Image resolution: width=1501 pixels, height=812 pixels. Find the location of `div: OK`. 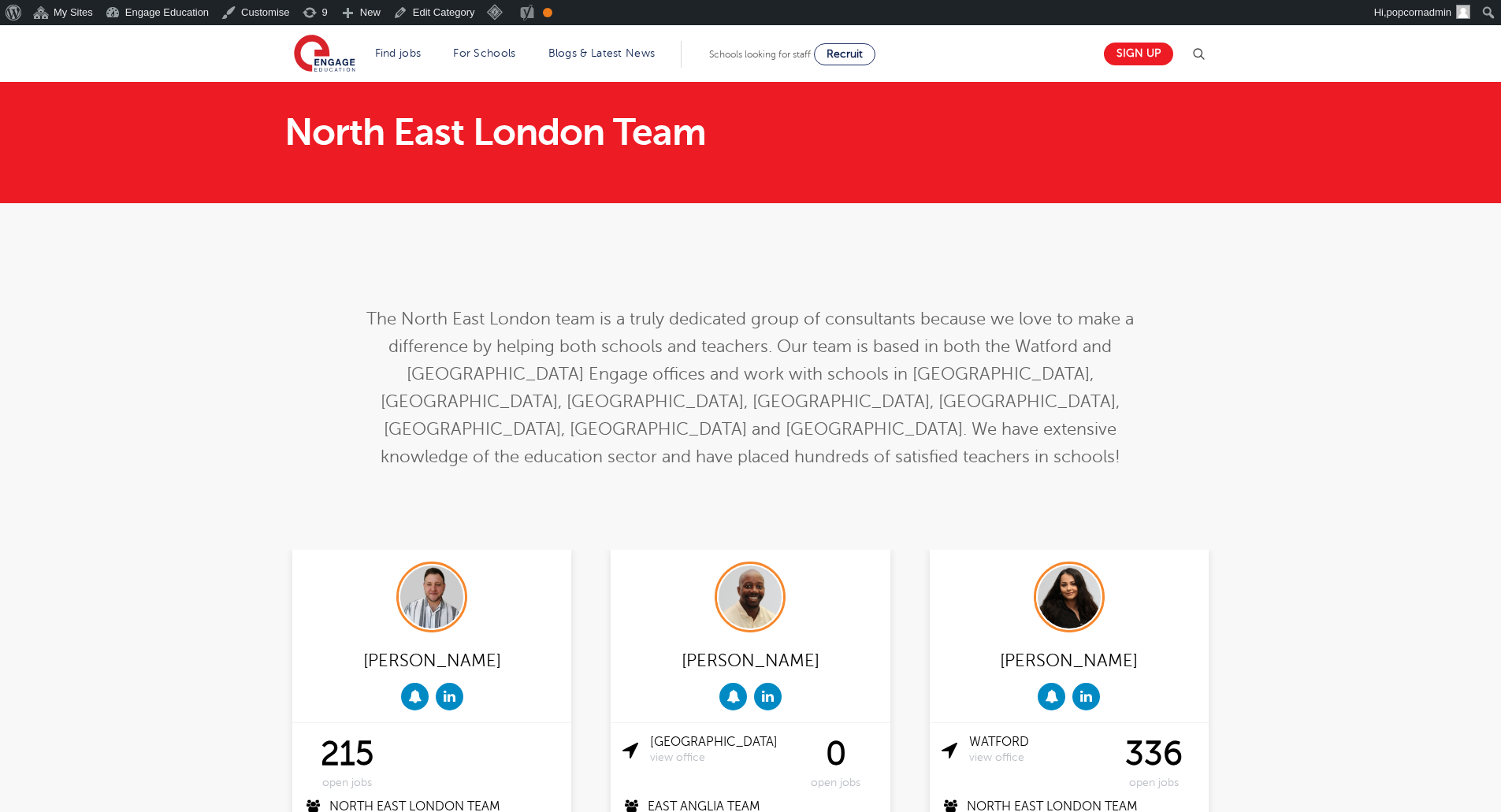

div: OK is located at coordinates (548, 12).